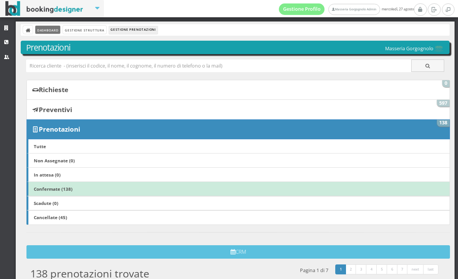 This screenshot has height=279, width=458. Describe the element at coordinates (438, 49) in the screenshot. I see `img: 0603869b585f11eeb13b0a069e529790.png` at that location.